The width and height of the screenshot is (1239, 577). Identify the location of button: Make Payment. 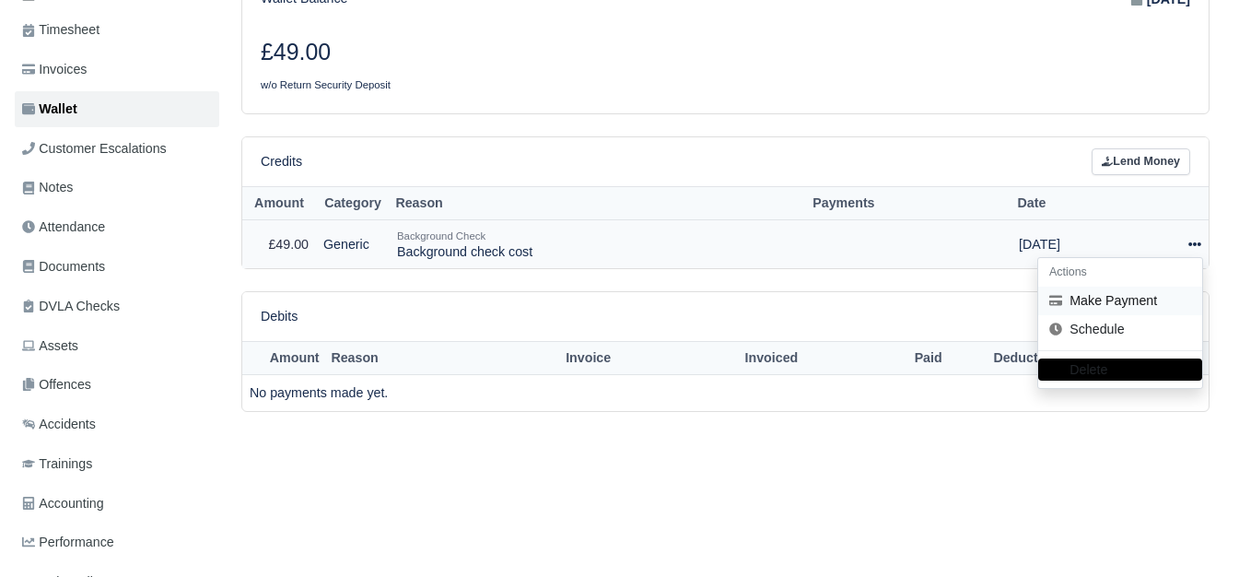
(1120, 300).